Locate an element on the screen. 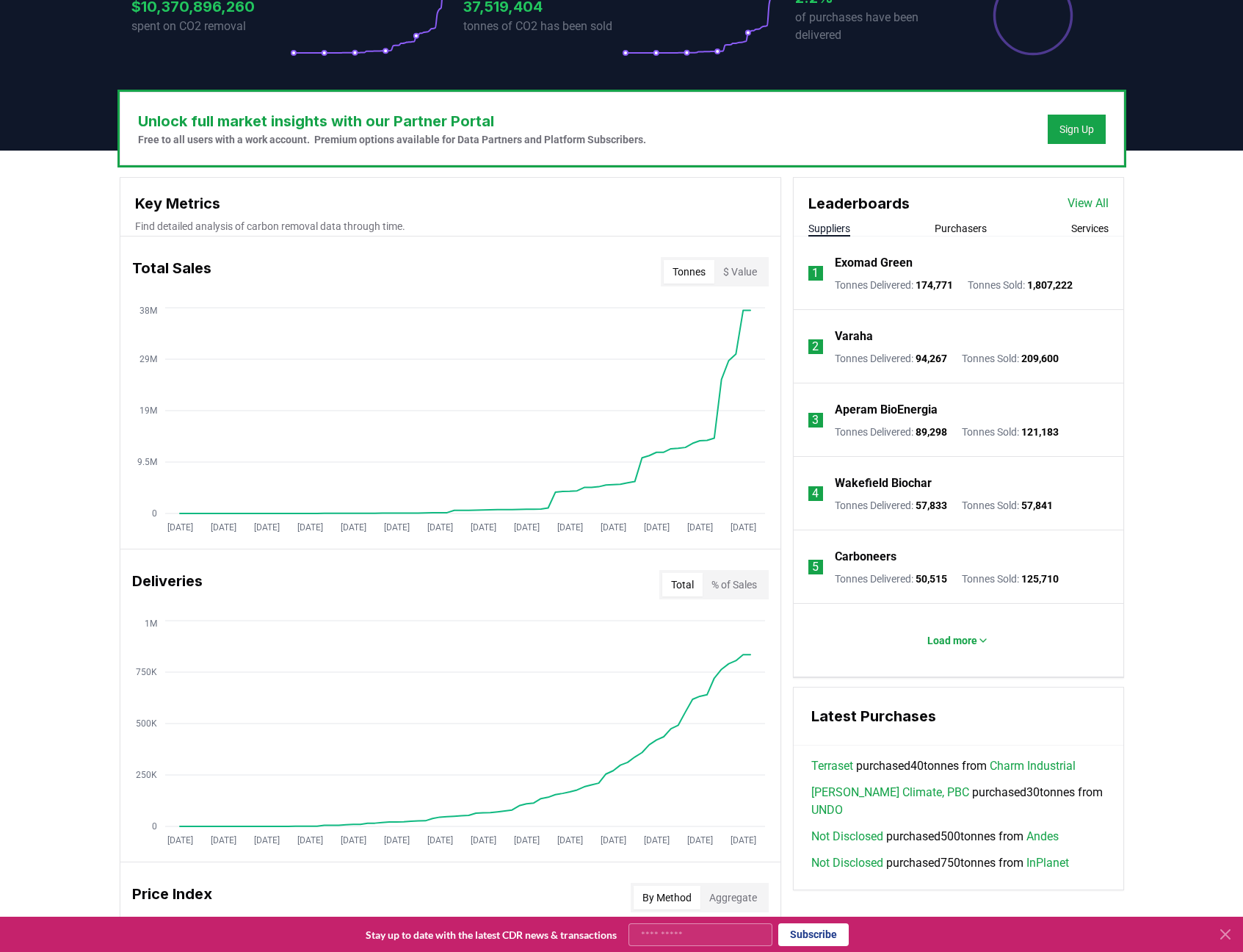 The height and width of the screenshot is (952, 1243). p: 2 is located at coordinates (816, 347).